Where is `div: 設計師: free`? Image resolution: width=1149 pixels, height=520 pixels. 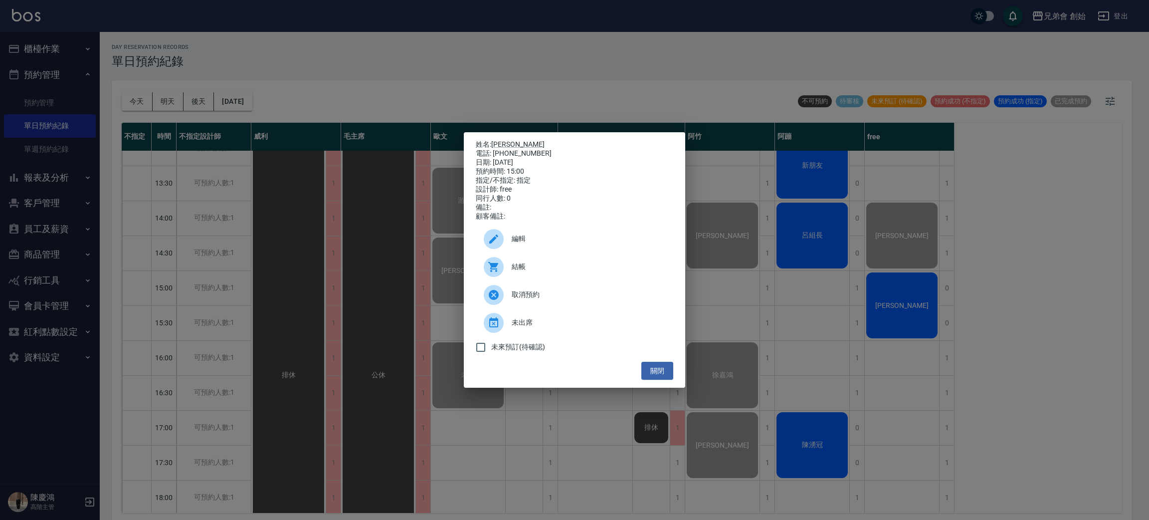
div: 設計師: free is located at coordinates (575, 190).